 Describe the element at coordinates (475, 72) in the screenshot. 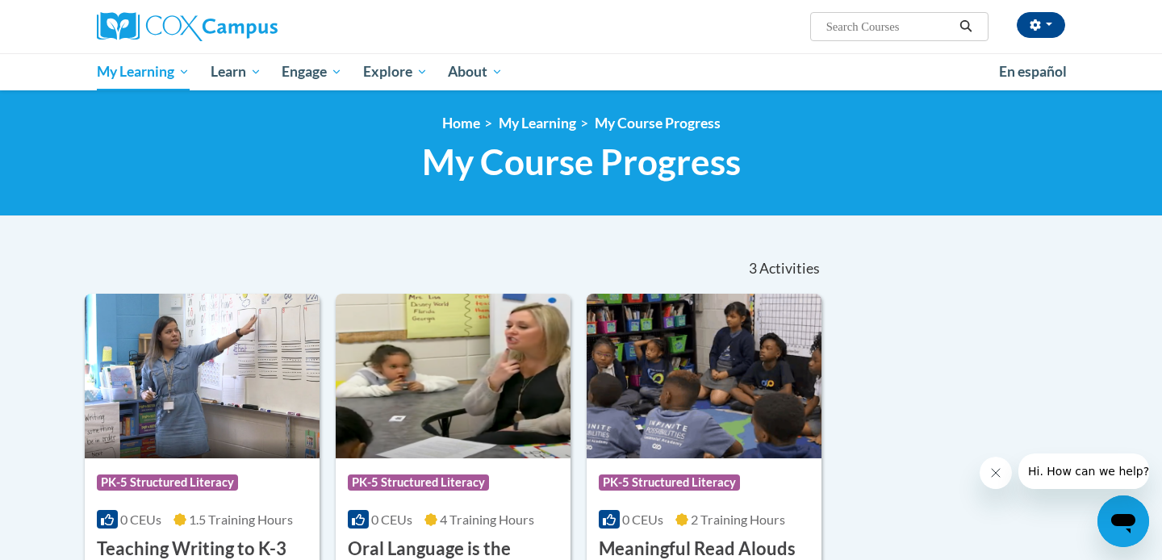

I see `span: About` at that location.